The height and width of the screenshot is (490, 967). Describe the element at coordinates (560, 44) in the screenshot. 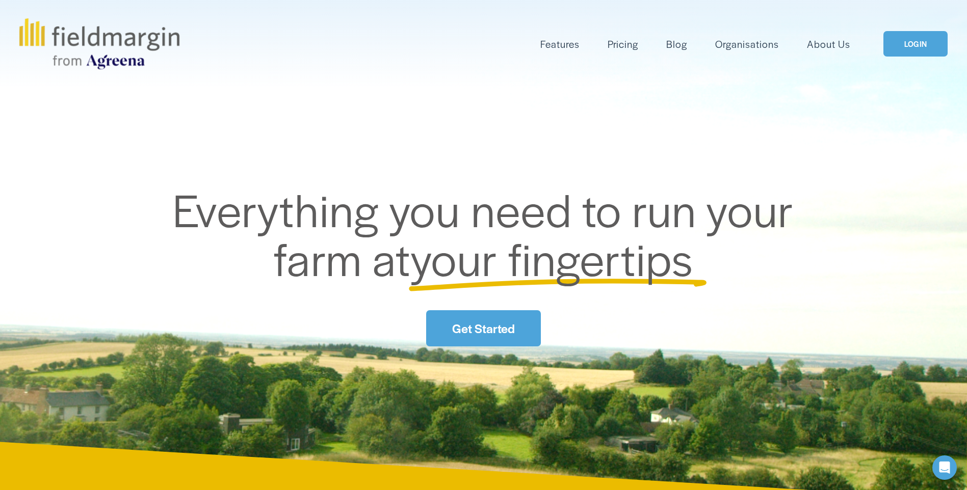

I see `span: Features` at that location.